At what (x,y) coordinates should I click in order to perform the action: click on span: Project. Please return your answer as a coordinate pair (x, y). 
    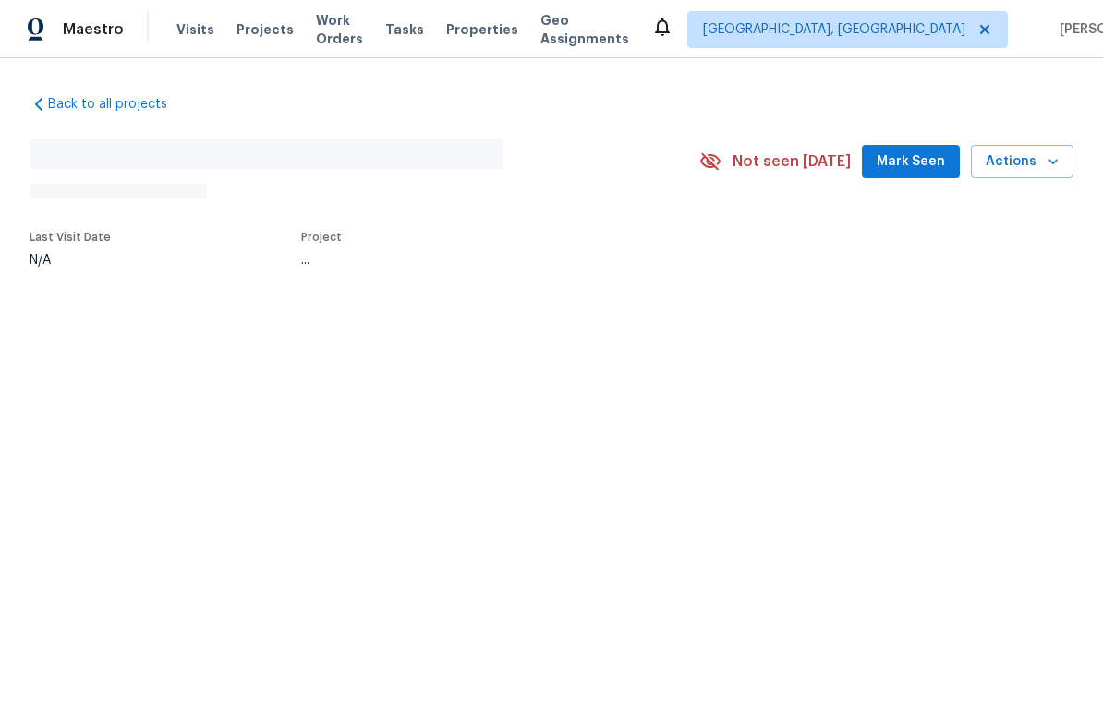
    Looking at the image, I should click on (321, 237).